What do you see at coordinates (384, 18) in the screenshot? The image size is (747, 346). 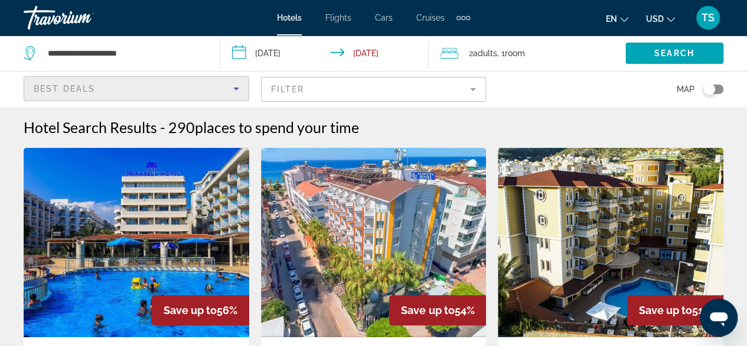 I see `span: Cars` at bounding box center [384, 18].